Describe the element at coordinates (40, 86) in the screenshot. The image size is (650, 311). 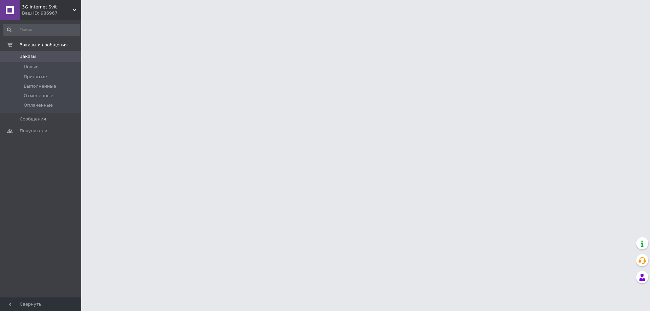
I see `span: Выполненные` at that location.